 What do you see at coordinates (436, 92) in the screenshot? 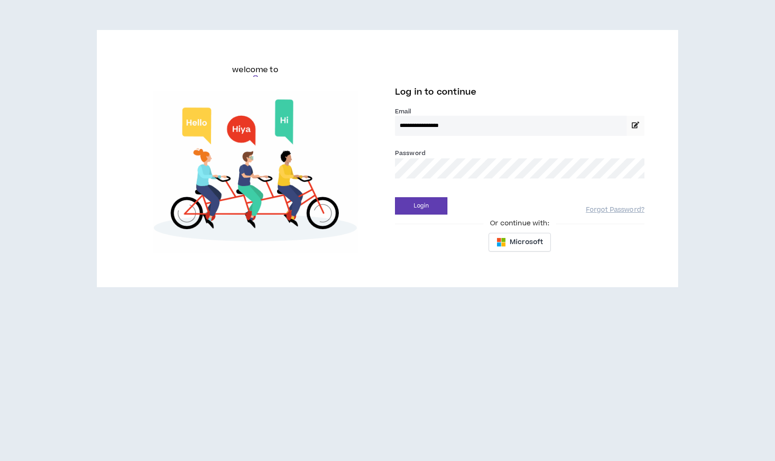
I see `span: Log in to continue` at bounding box center [436, 92].